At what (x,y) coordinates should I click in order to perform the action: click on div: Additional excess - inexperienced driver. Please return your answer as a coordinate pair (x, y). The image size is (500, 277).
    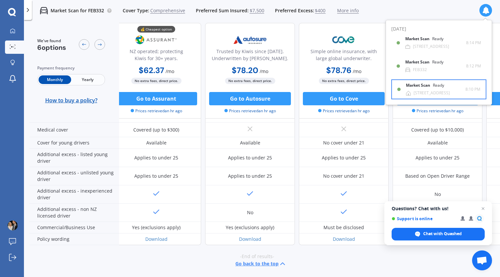
    Looking at the image, I should click on (74, 195).